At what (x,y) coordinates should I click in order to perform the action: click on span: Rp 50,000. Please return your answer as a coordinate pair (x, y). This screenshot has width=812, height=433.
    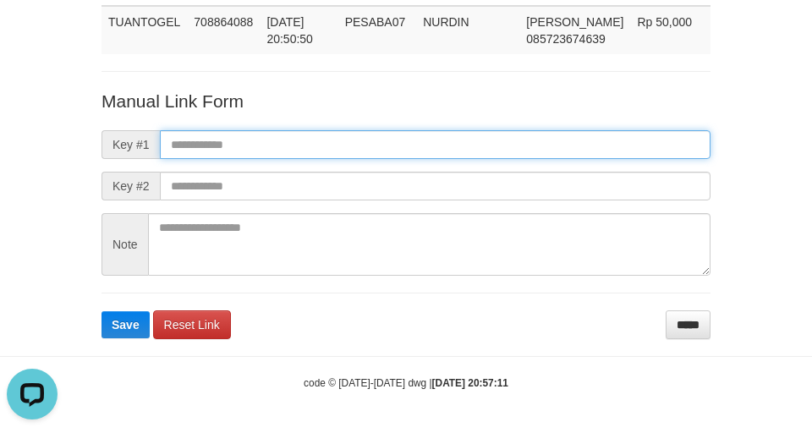
    Looking at the image, I should click on (664, 22).